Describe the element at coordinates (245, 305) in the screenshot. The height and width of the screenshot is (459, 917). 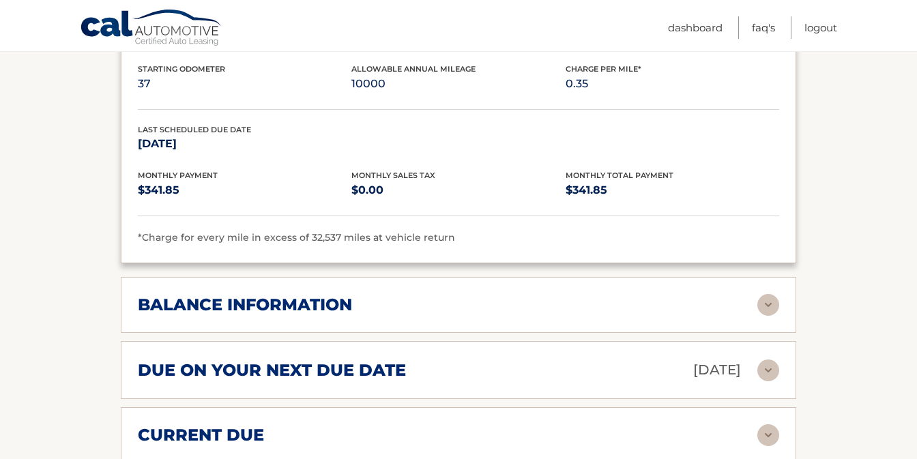
I see `h2: balance information` at that location.